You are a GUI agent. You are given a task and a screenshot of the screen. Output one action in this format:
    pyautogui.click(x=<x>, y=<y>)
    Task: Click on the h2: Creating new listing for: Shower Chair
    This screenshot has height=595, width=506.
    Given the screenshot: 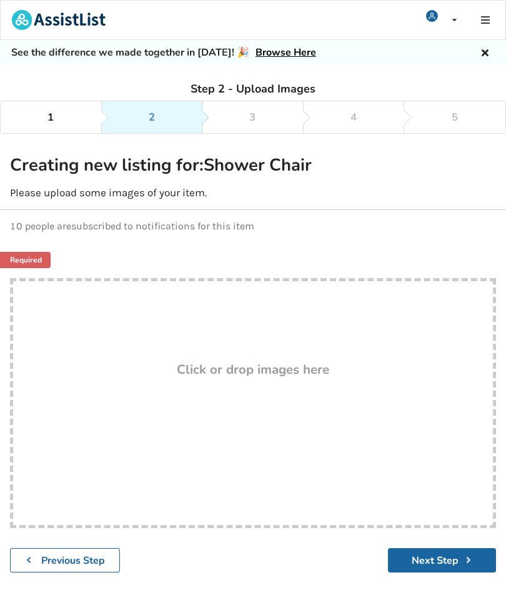 What is the action you would take?
    pyautogui.click(x=253, y=165)
    